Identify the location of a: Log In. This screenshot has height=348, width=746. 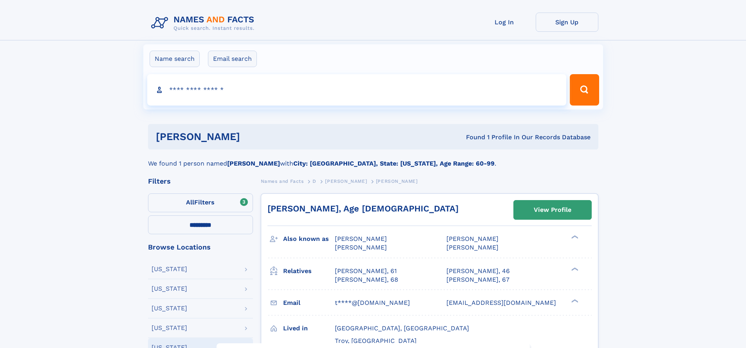
(505, 22).